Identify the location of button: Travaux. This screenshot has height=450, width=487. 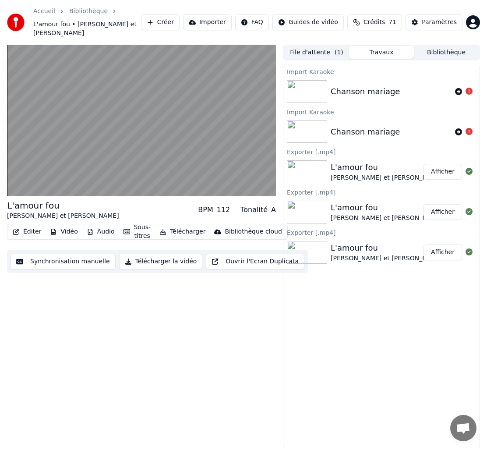
(381, 52).